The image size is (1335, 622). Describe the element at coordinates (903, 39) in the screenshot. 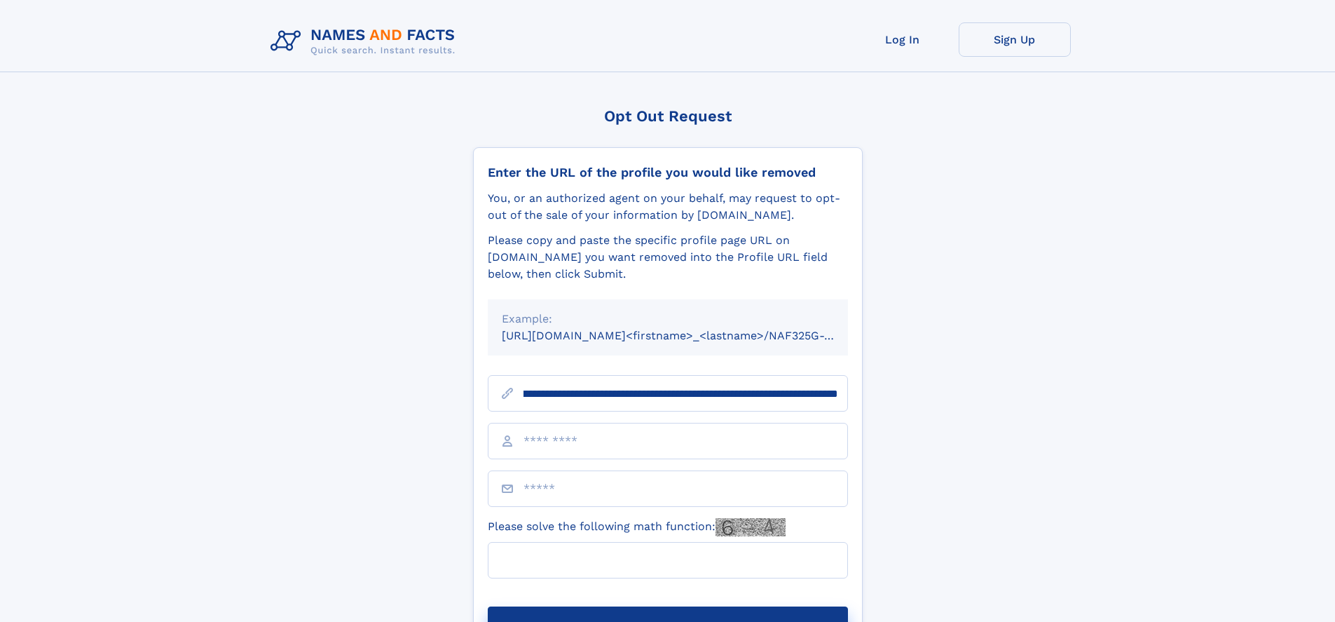

I see `a: Log In` at that location.